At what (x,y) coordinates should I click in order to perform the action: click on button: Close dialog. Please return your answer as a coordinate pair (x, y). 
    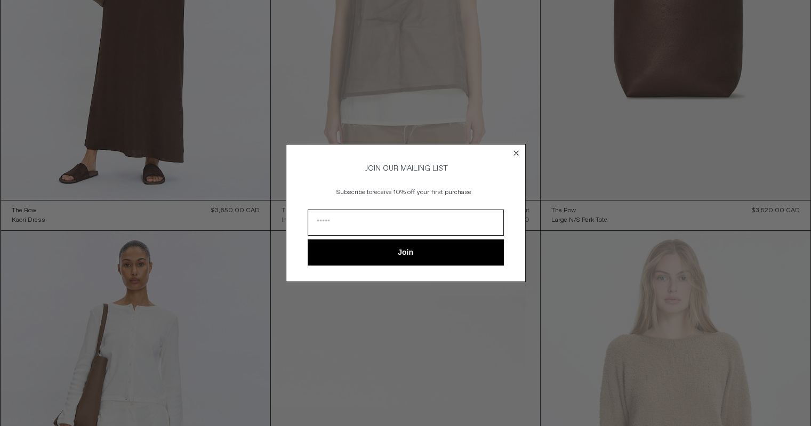
    Looking at the image, I should click on (516, 153).